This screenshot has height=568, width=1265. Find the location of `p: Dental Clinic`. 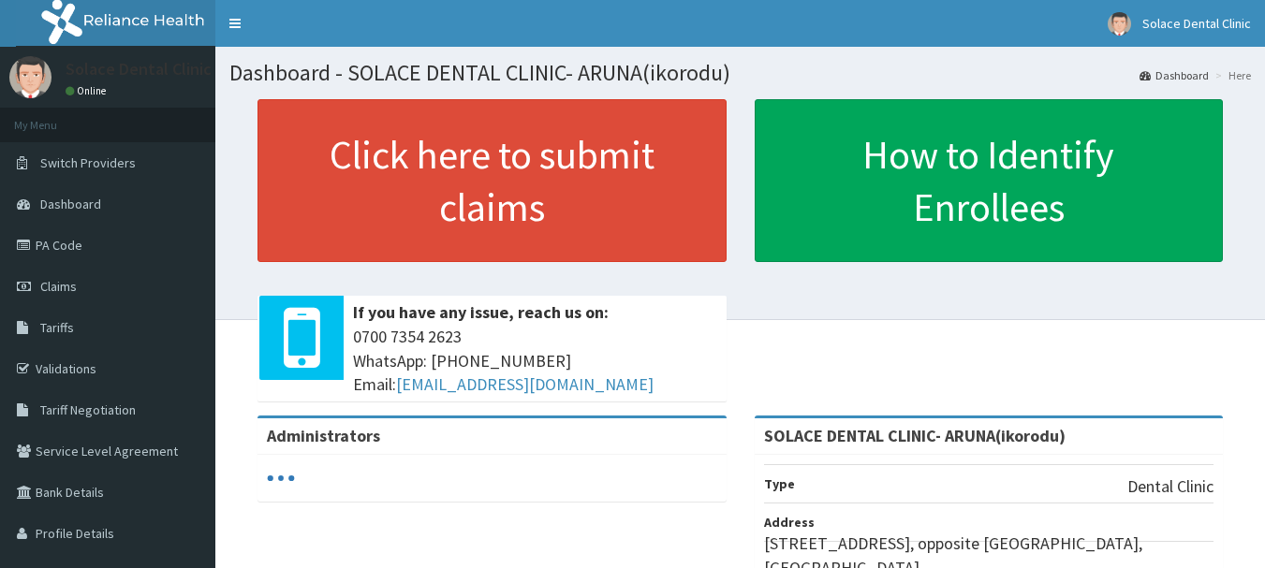

p: Dental Clinic is located at coordinates (1170, 487).